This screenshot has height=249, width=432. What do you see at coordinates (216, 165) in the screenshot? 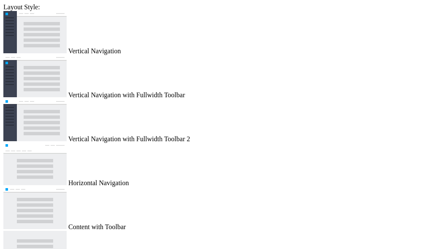
I see `md-radio-button: Horizontal Navigation` at bounding box center [216, 165].